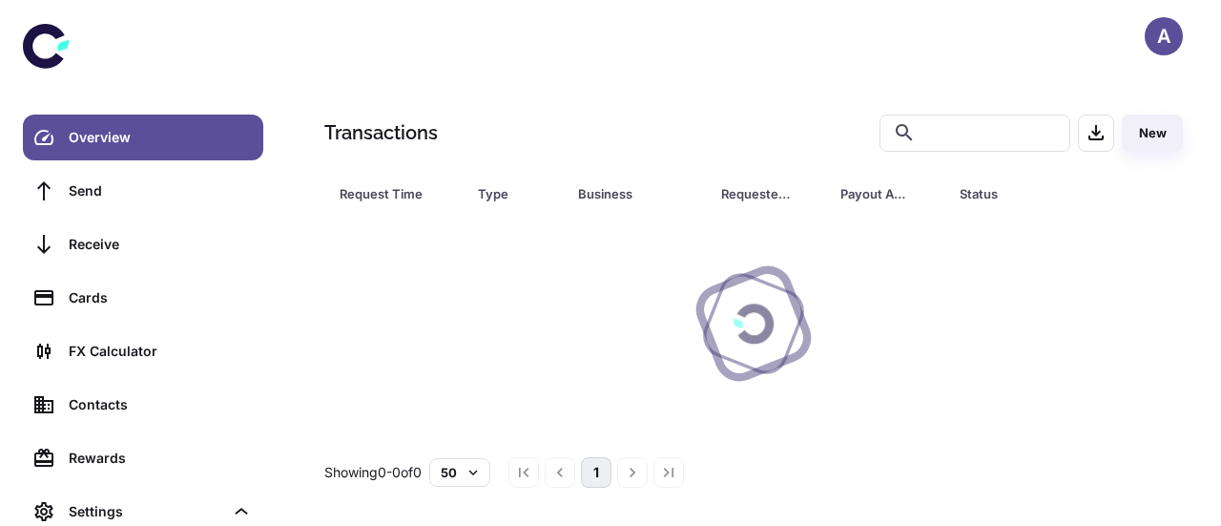  What do you see at coordinates (160, 137) in the screenshot?
I see `div: Overview` at bounding box center [160, 137].